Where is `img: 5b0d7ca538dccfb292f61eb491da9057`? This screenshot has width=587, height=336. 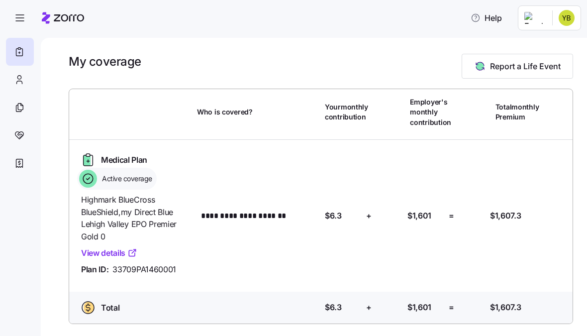
img: 5b0d7ca538dccfb292f61eb491da9057 is located at coordinates (567, 18).